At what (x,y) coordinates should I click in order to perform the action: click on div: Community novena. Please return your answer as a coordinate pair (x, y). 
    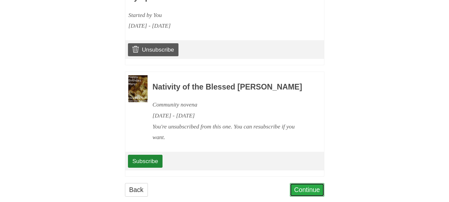
    Looking at the image, I should click on (229, 104).